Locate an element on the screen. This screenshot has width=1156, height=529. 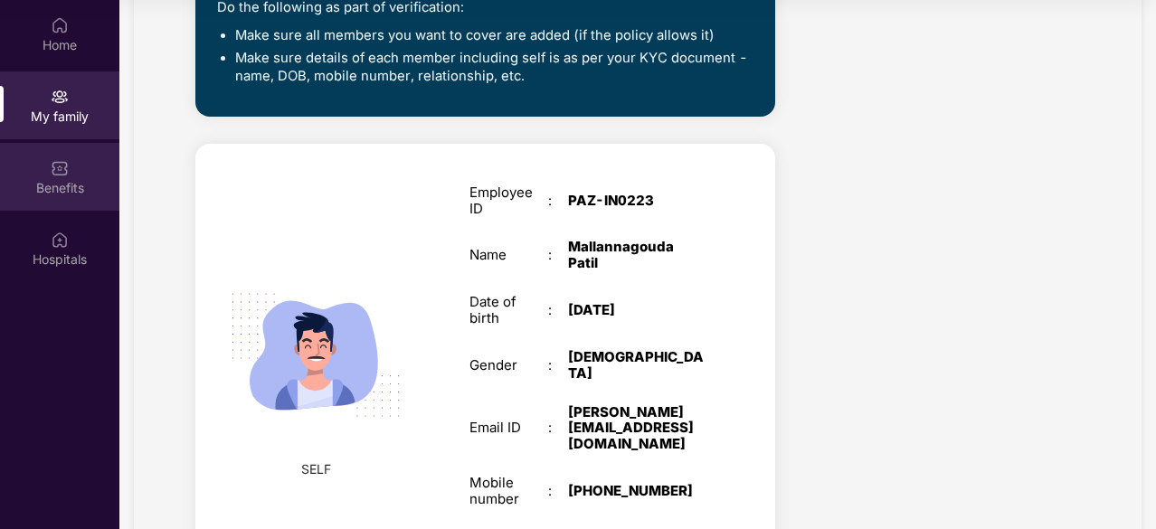
div: Gender is located at coordinates (508, 365).